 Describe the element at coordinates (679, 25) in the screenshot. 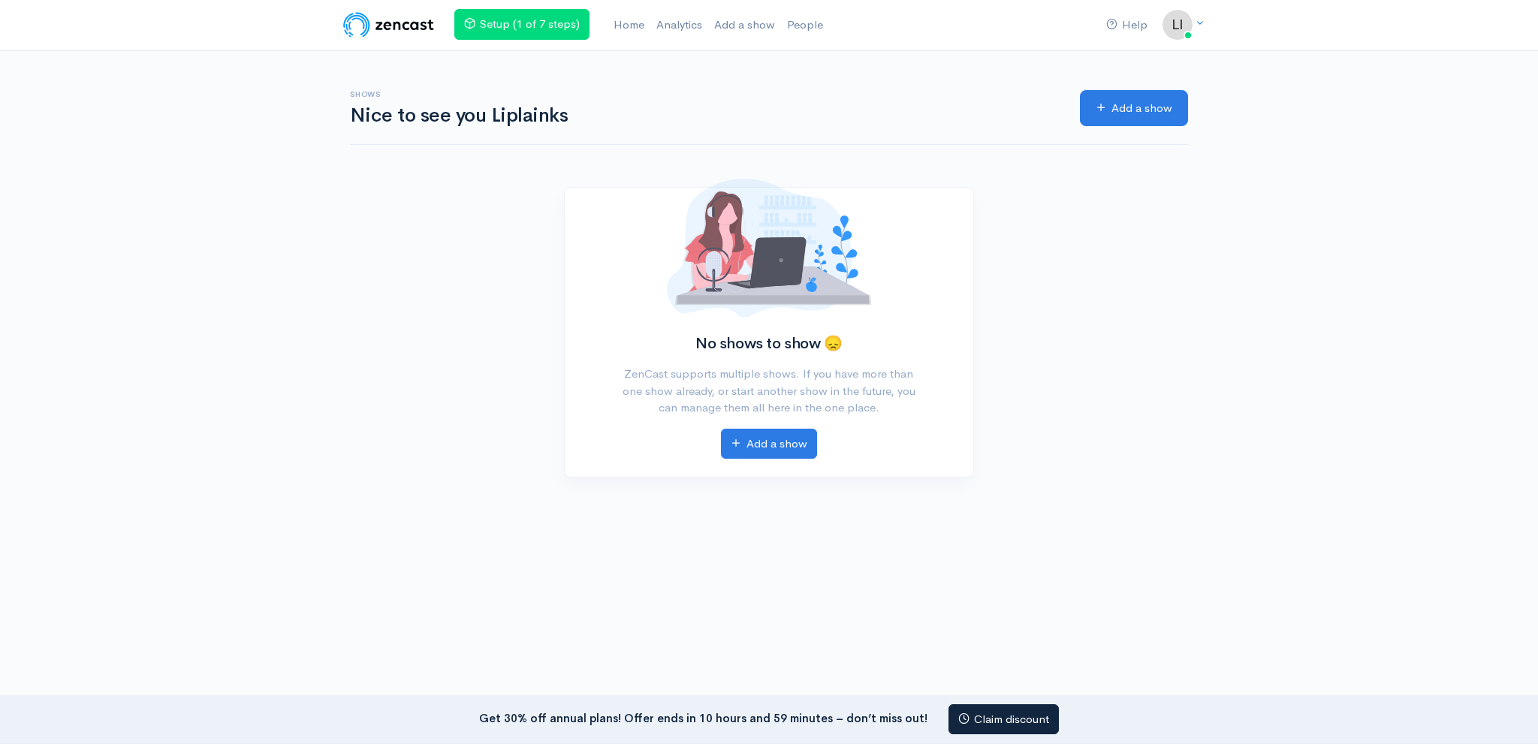

I see `a: Analytics` at that location.